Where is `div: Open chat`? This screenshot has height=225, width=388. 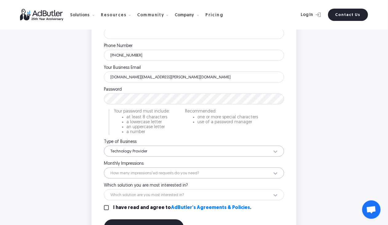 div: Open chat is located at coordinates (371, 210).